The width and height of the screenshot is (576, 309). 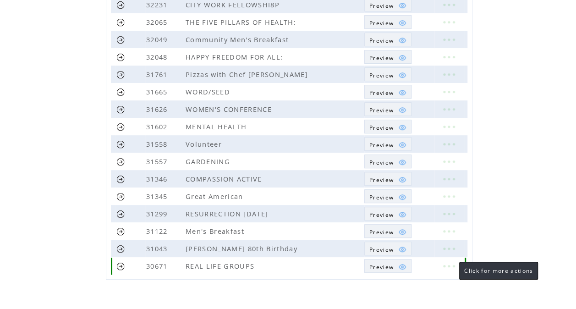 What do you see at coordinates (499, 271) in the screenshot?
I see `span: Click for more actions` at bounding box center [499, 271].